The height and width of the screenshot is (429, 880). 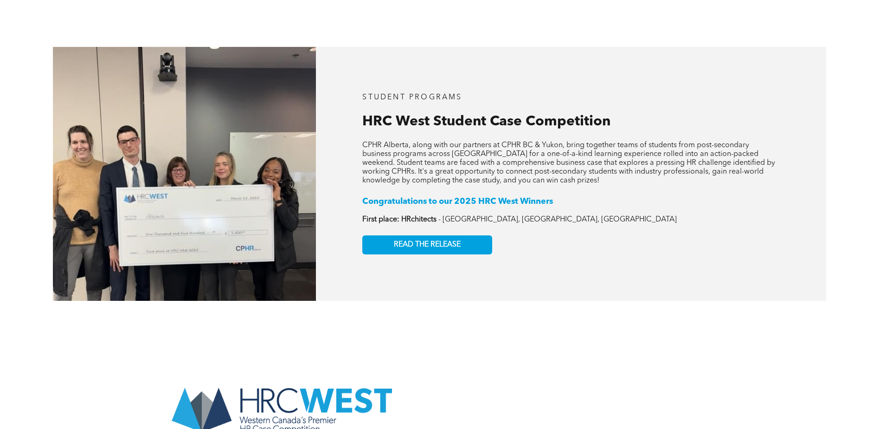 What do you see at coordinates (412, 97) in the screenshot?
I see `span: STUDENT PROGRAMS` at bounding box center [412, 97].